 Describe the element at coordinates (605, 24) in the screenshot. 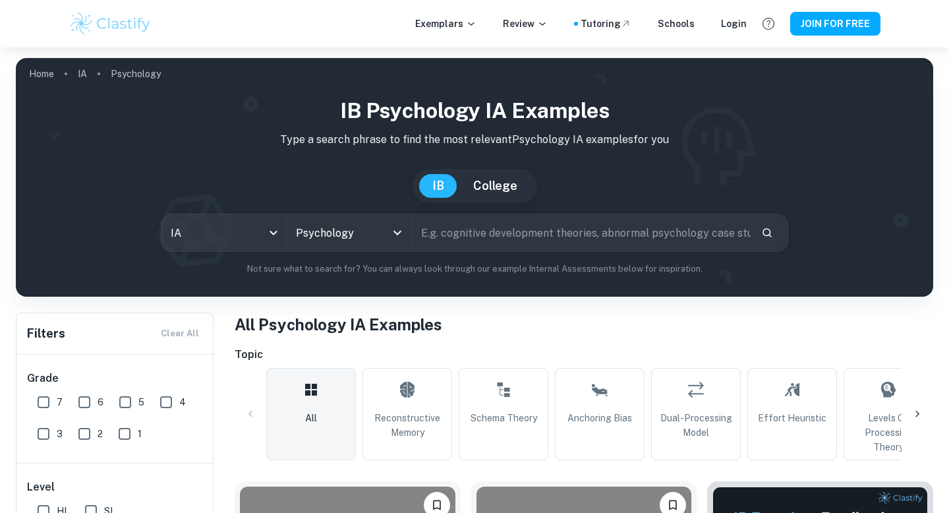

I see `a: Tutoring` at that location.